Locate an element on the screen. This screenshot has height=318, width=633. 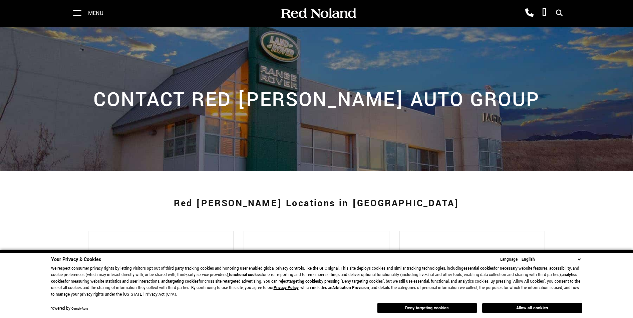
u: Privacy Policy is located at coordinates (286, 288).